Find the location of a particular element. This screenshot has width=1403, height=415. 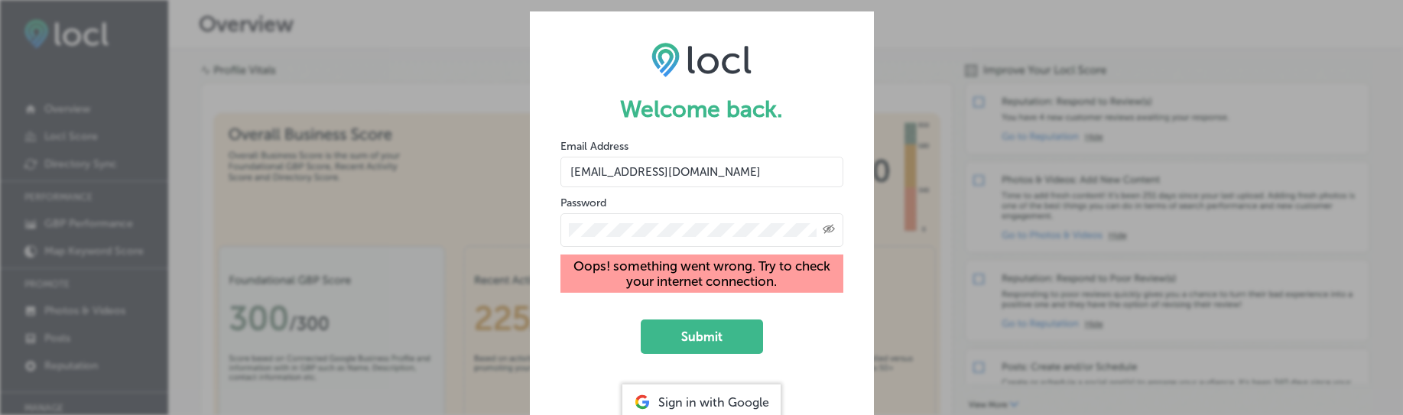

button: Submit is located at coordinates (702, 336).